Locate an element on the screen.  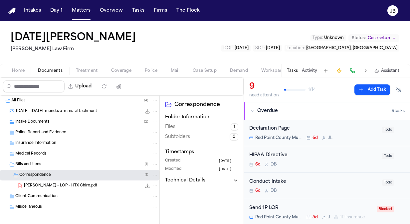
span: Correspondence is located at coordinates (35, 175).